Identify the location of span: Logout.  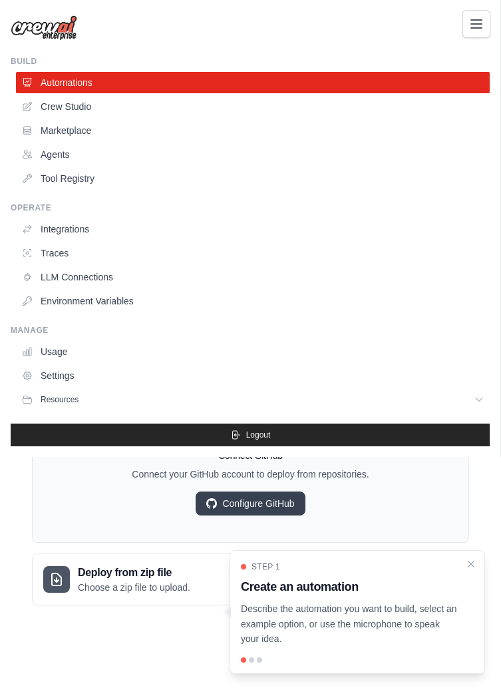
(258, 435).